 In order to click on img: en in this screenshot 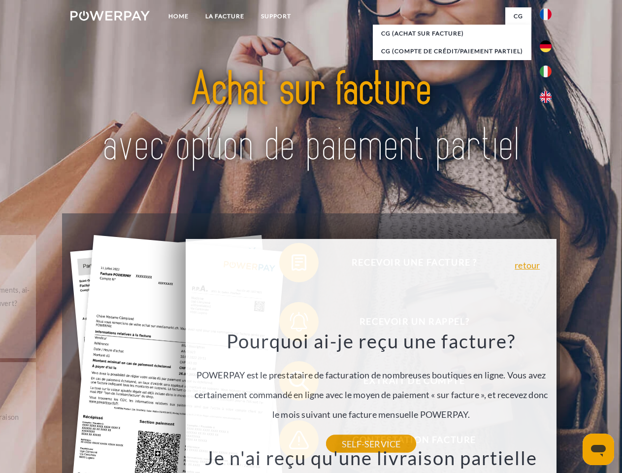, I will do `click(546, 97)`.